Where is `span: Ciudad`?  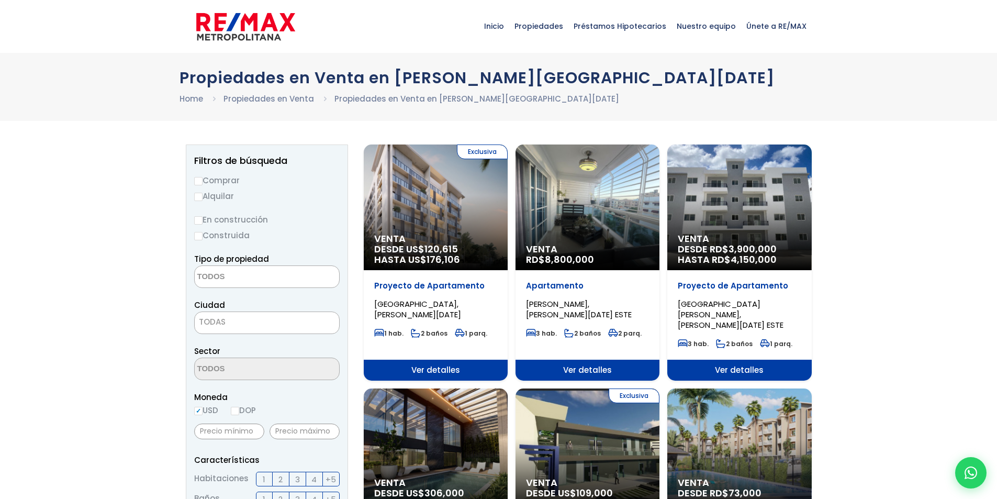
span: Ciudad is located at coordinates (209, 305).